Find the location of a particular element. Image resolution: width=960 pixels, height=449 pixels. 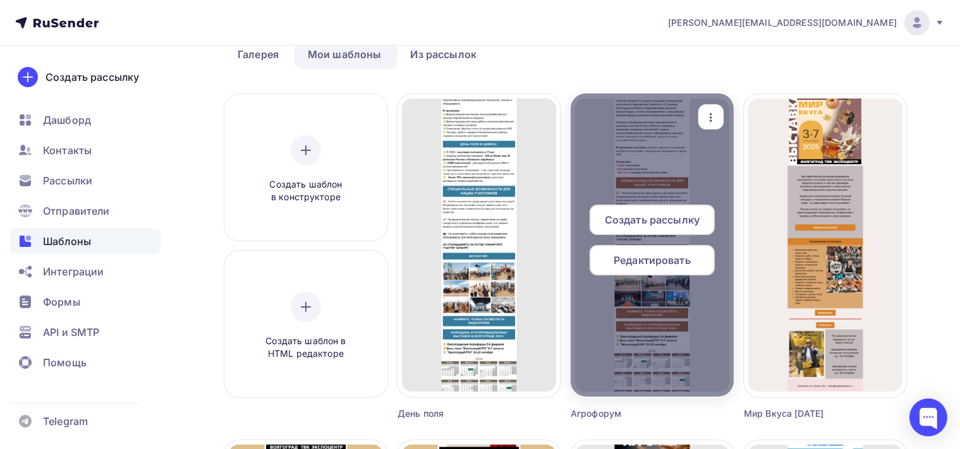

div: День поля is located at coordinates (459, 414).